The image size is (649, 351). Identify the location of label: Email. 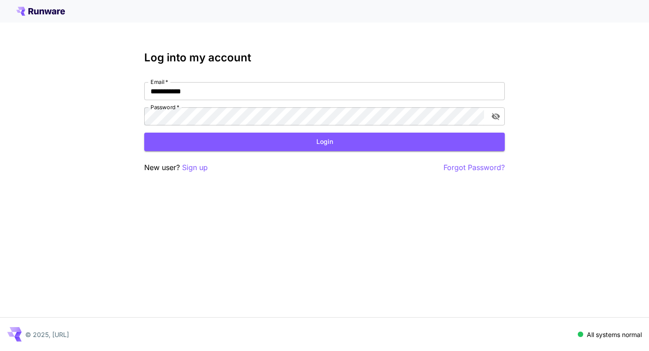
(159, 82).